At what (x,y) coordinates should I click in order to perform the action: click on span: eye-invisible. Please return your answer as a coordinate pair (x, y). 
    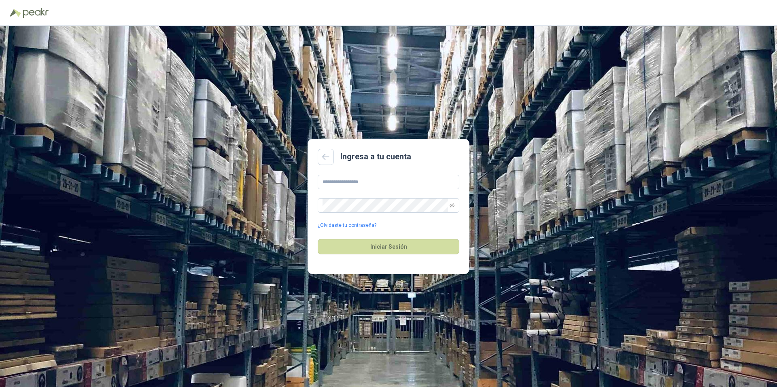
    Looking at the image, I should click on (452, 205).